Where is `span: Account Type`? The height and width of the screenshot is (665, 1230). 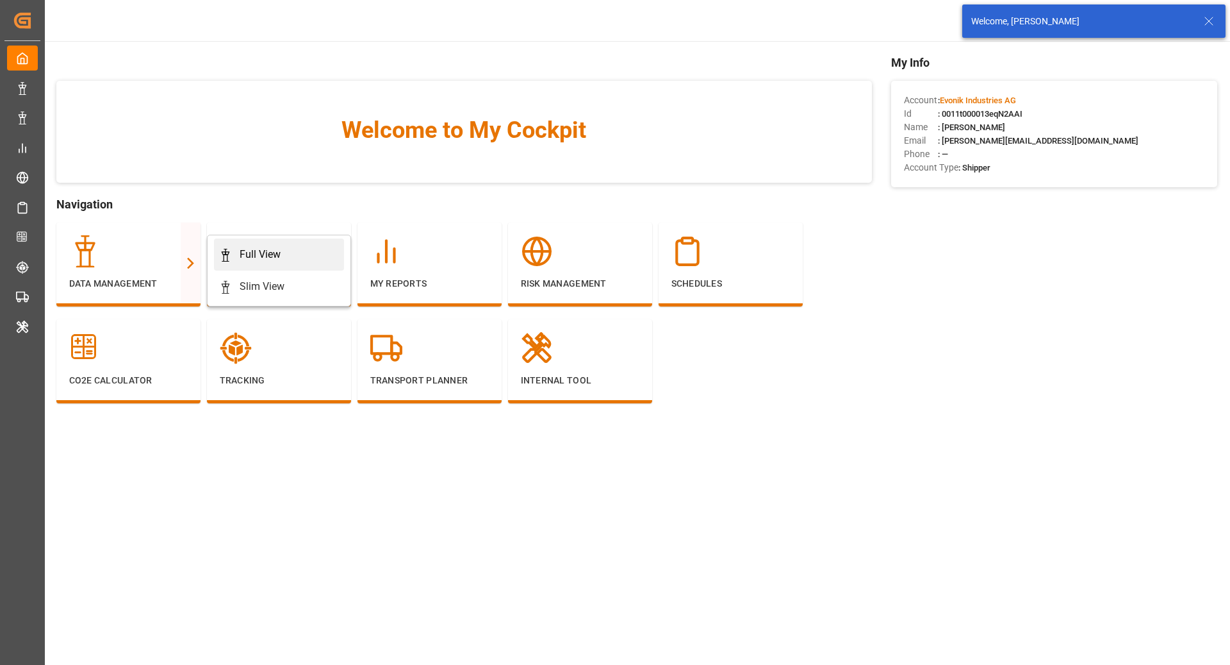 span: Account Type is located at coordinates (931, 167).